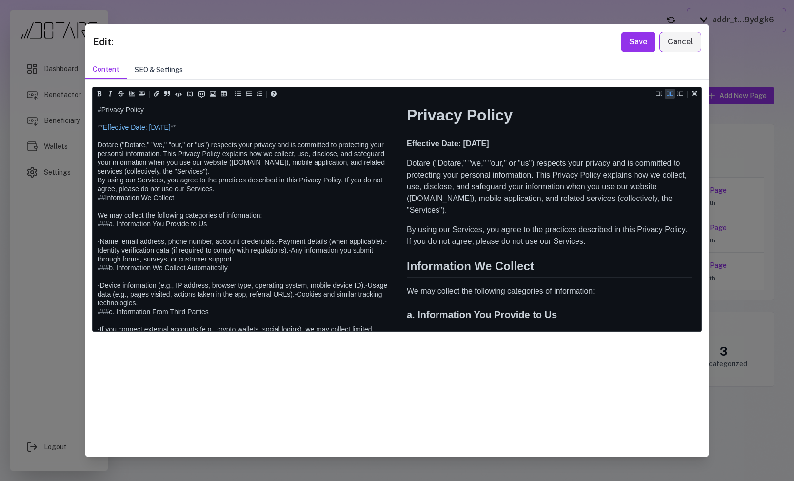 The width and height of the screenshot is (794, 481). I want to click on button: Toggle fullscreen (ctrl + 0), so click(695, 94).